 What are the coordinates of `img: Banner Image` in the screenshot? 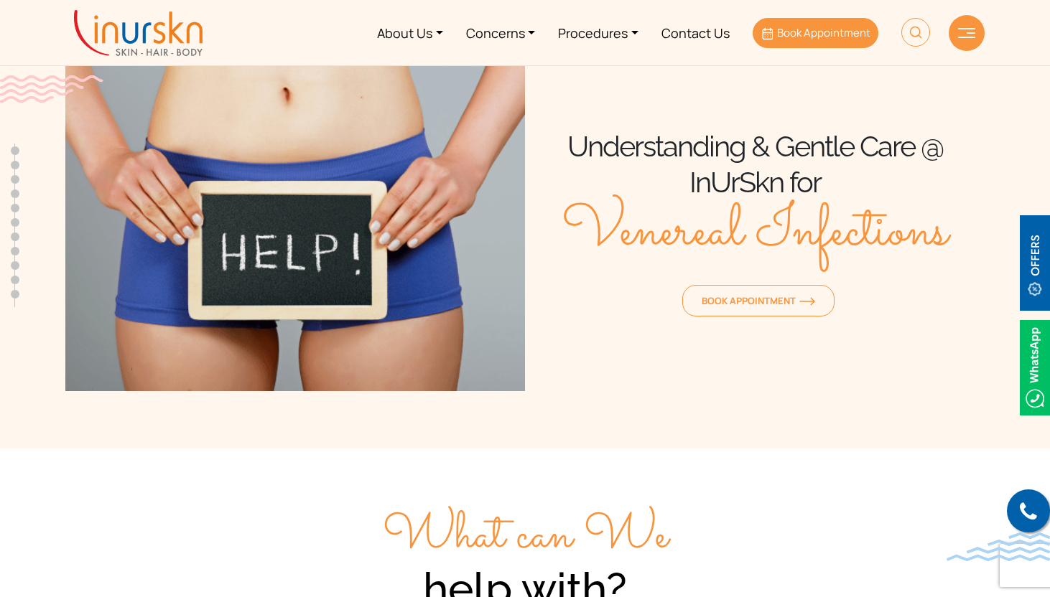 It's located at (295, 224).